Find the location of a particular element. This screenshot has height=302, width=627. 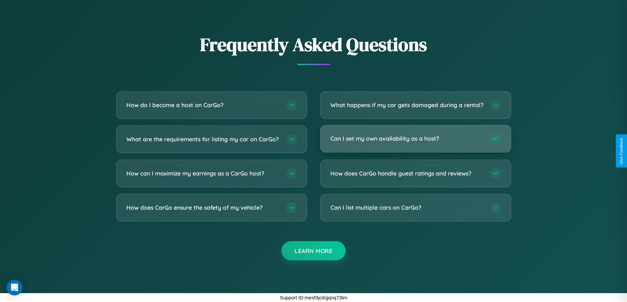

h3: How does CarGo ensure the safety of my vehicle? is located at coordinates (203, 208).